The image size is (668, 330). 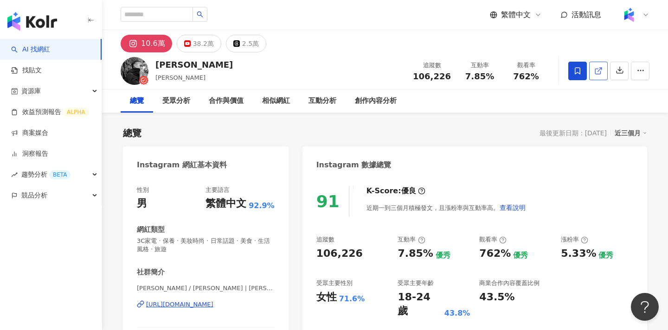 I want to click on div: 18-24 歲, so click(x=419, y=305).